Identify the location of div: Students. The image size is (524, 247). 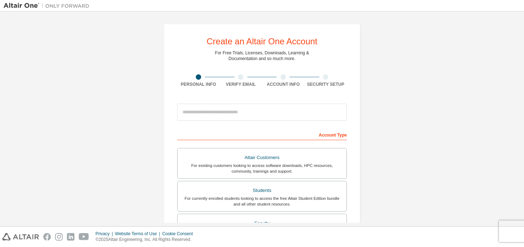
(262, 191).